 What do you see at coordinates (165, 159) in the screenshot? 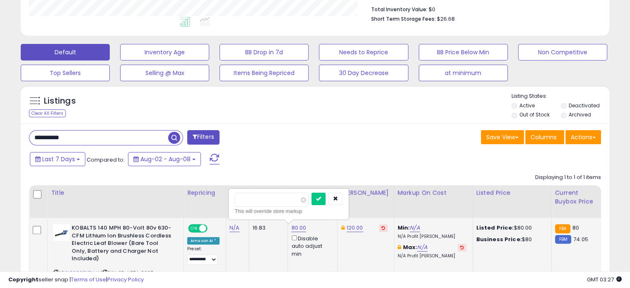
I see `button: Aug-02 - Aug-08` at bounding box center [165, 159].